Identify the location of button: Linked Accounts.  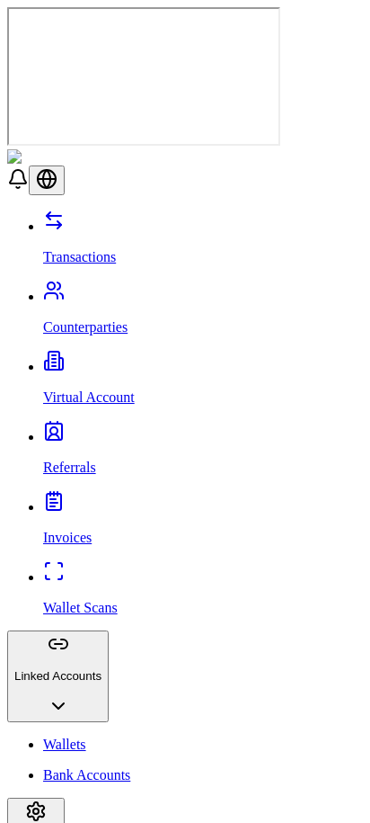
(58, 676).